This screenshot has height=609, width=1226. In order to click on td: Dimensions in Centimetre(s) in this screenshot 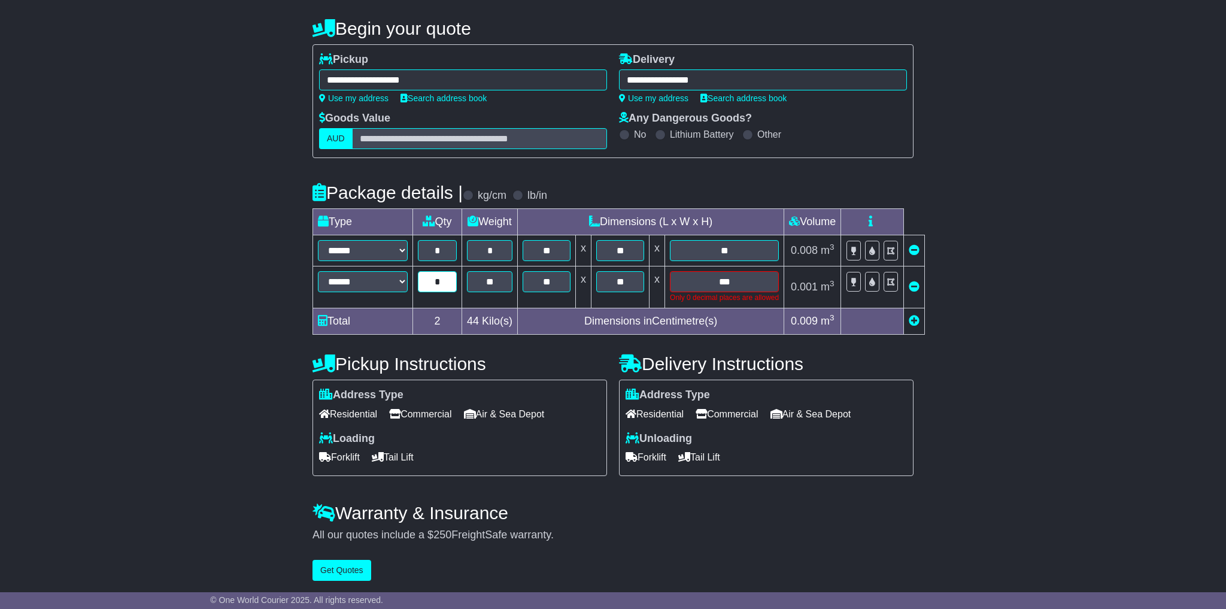, I will do `click(651, 321)`.